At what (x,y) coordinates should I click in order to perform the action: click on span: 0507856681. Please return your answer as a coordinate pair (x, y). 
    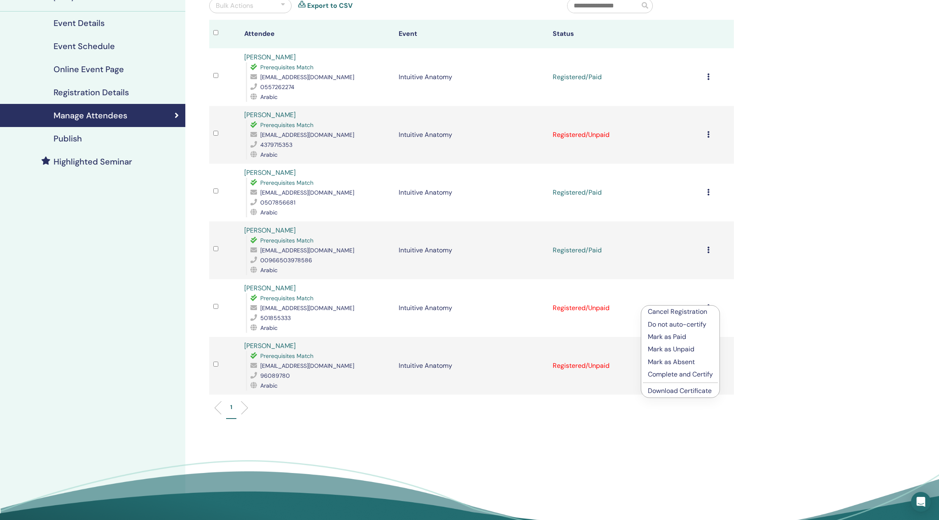
    Looking at the image, I should click on (278, 202).